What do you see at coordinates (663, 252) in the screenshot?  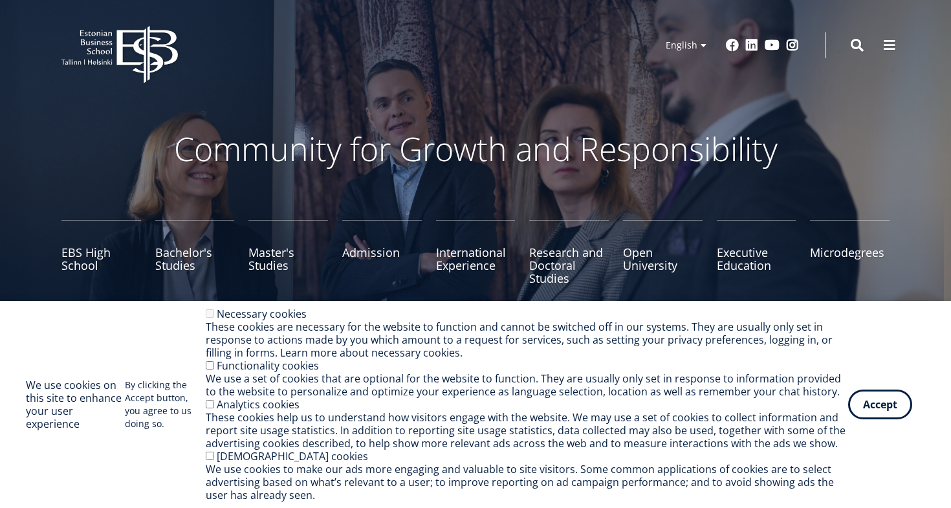 I see `a: Open University` at bounding box center [663, 252].